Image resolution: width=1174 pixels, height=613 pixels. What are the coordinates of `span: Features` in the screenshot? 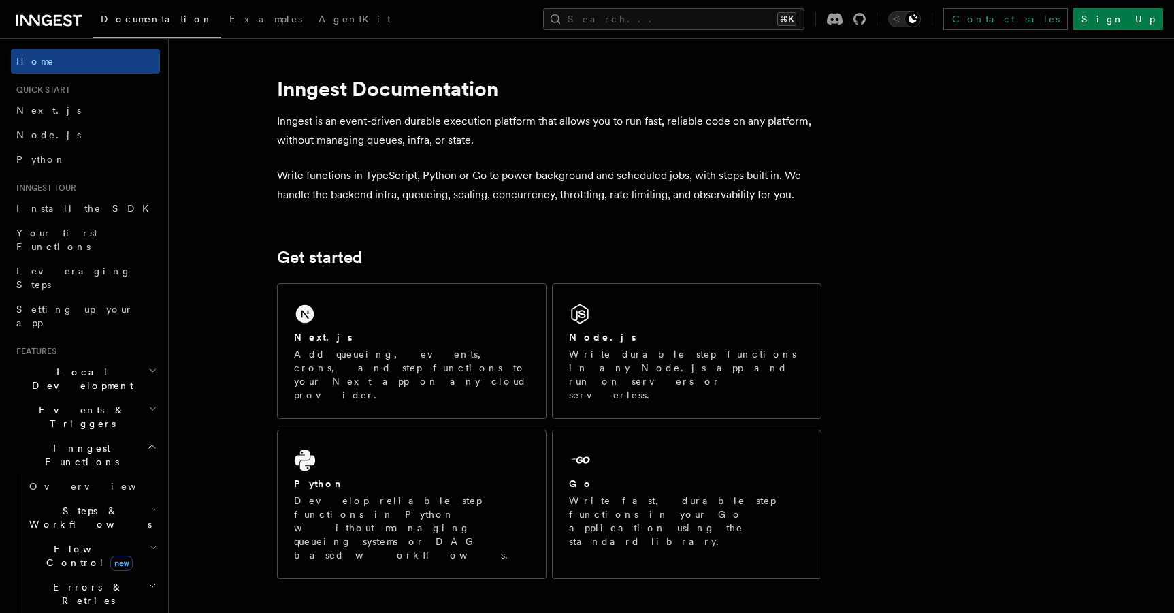 It's located at (33, 351).